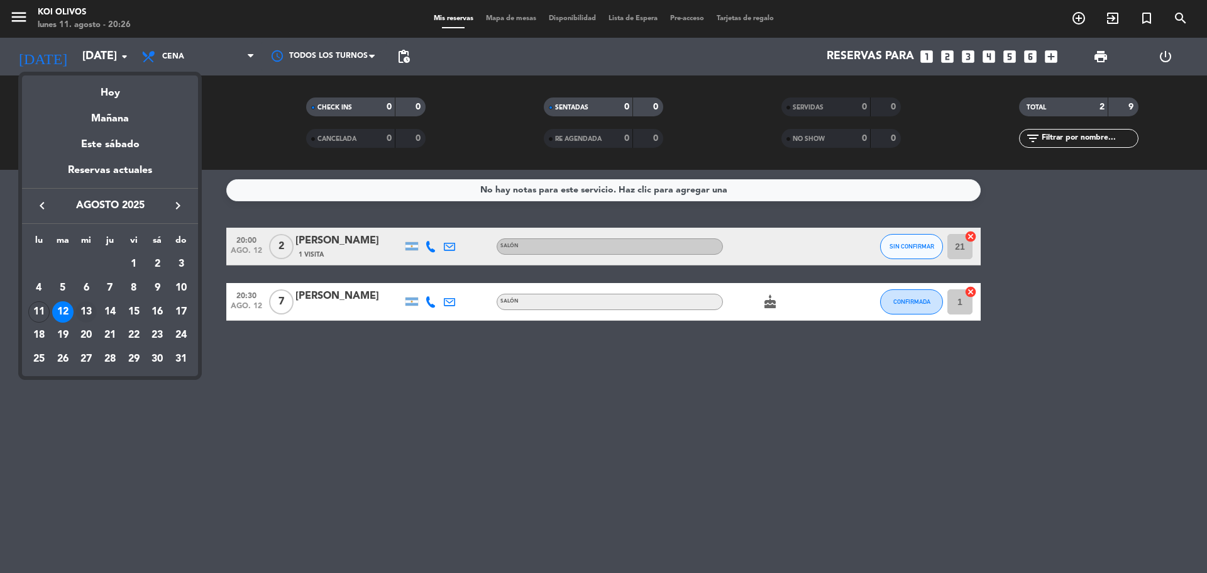  I want to click on div: 12, so click(63, 312).